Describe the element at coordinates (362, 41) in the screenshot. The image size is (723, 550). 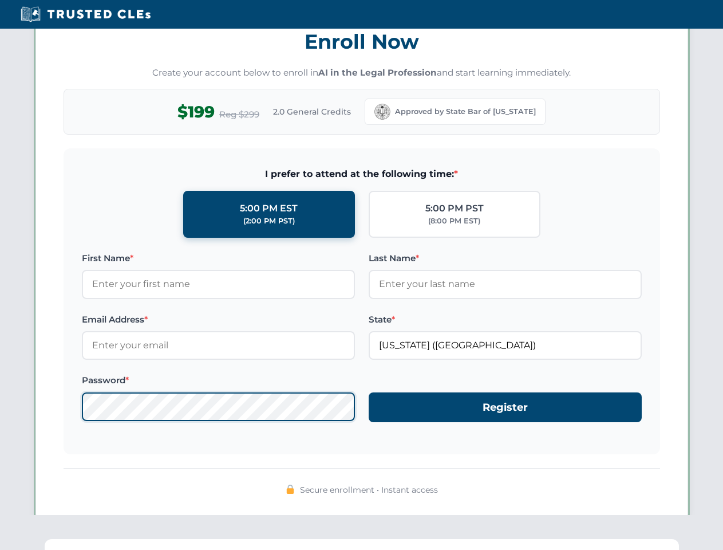
I see `h3: Enroll Now` at that location.